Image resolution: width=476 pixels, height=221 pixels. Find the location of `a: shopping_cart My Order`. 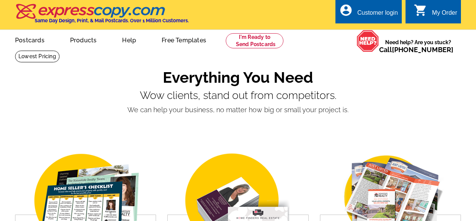

a: shopping_cart My Order is located at coordinates (436, 13).